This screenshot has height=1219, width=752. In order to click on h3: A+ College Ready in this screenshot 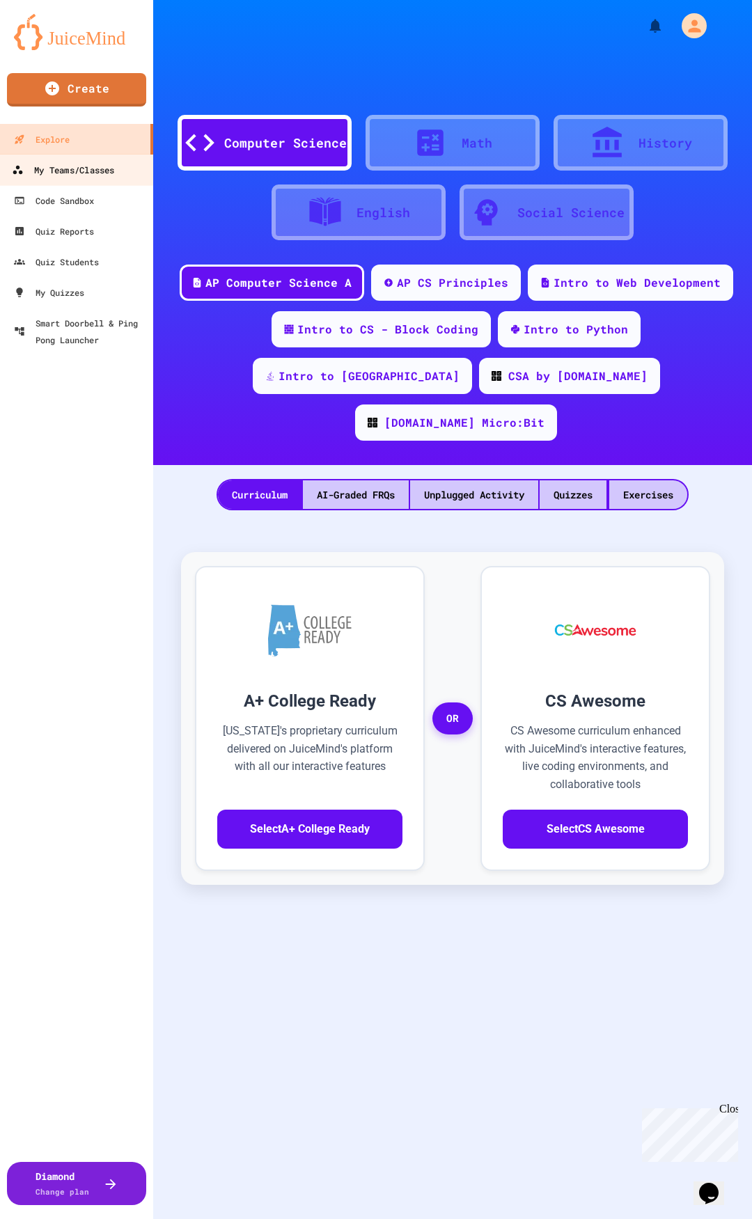, I will do `click(310, 701)`.